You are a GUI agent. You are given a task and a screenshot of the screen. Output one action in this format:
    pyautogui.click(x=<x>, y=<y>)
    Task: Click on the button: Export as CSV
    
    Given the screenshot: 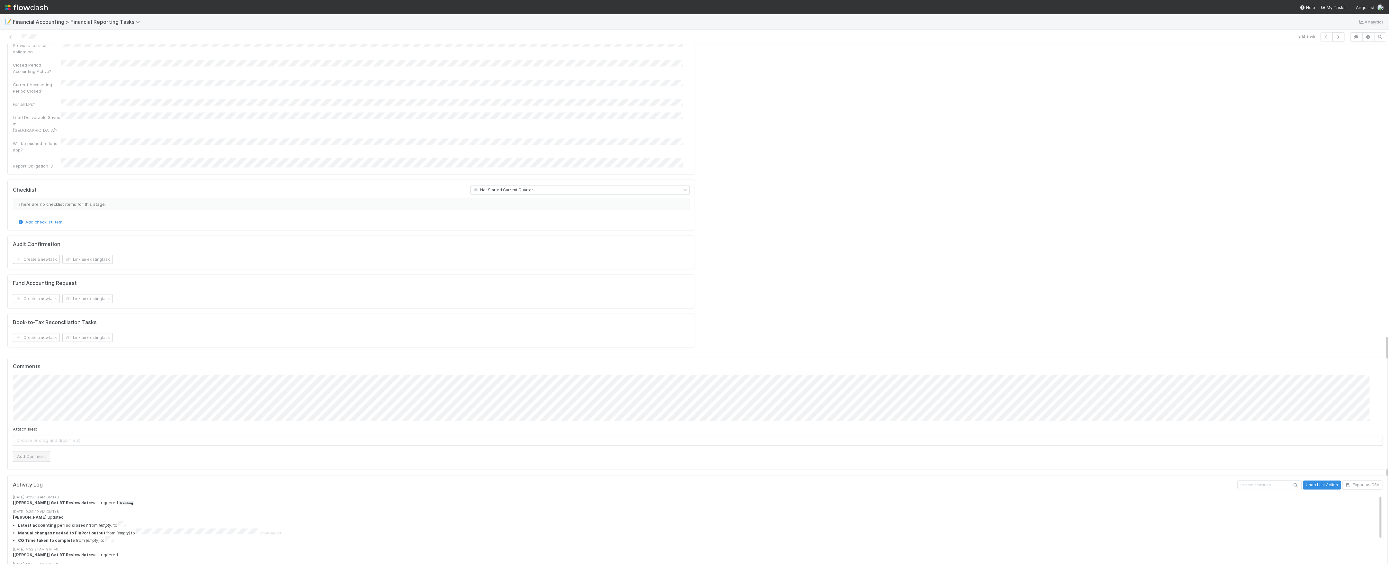 What is the action you would take?
    pyautogui.click(x=1362, y=485)
    